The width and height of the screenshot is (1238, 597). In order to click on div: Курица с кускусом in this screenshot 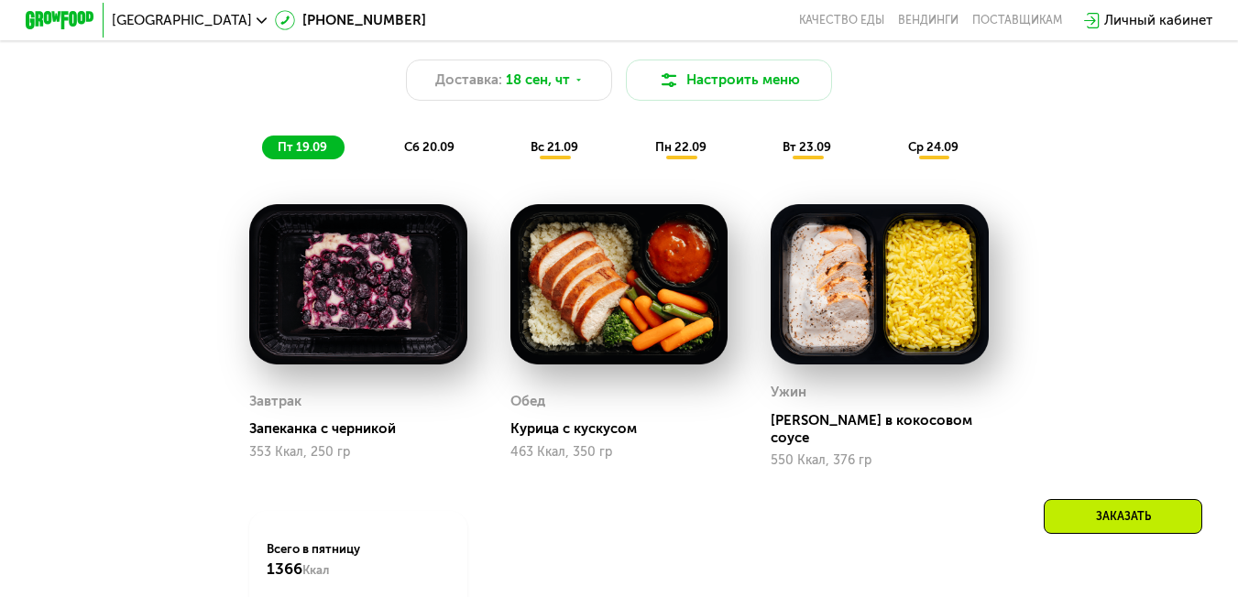, I will do `click(626, 429)`.